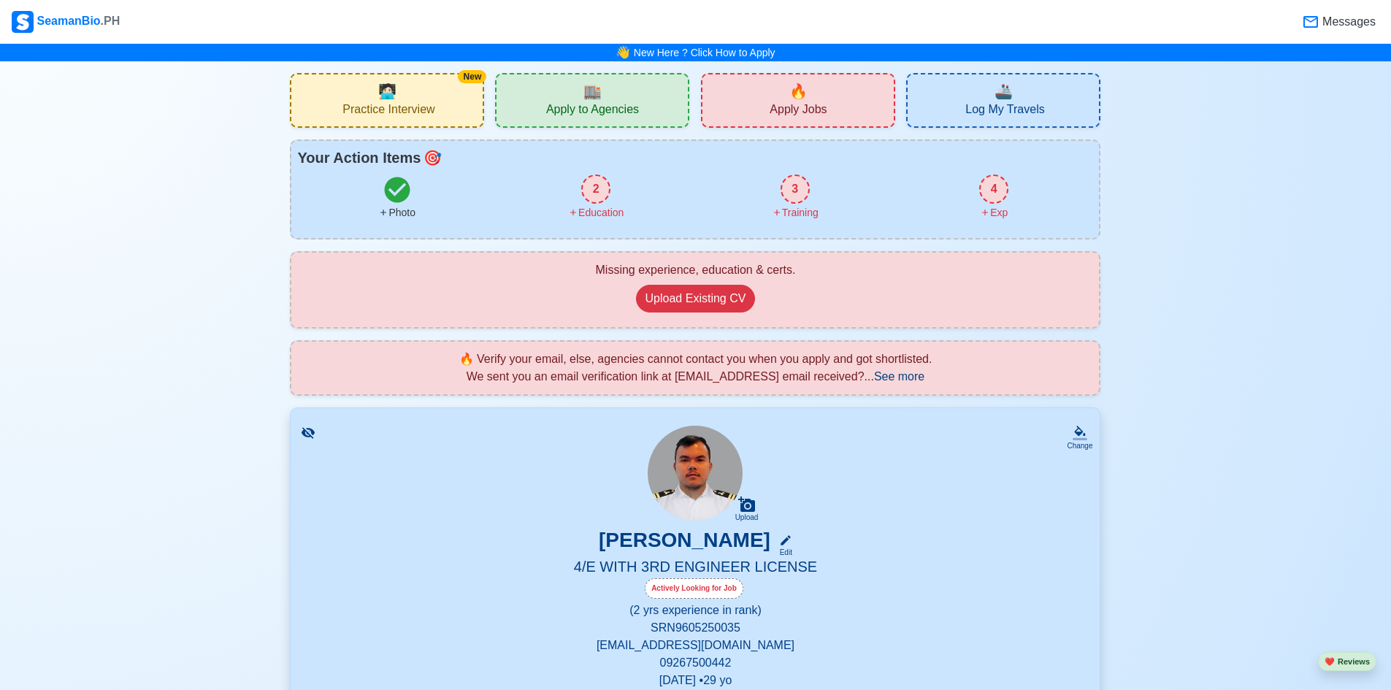 The height and width of the screenshot is (690, 1391). Describe the element at coordinates (696, 299) in the screenshot. I see `button: Upload Existing CV` at that location.